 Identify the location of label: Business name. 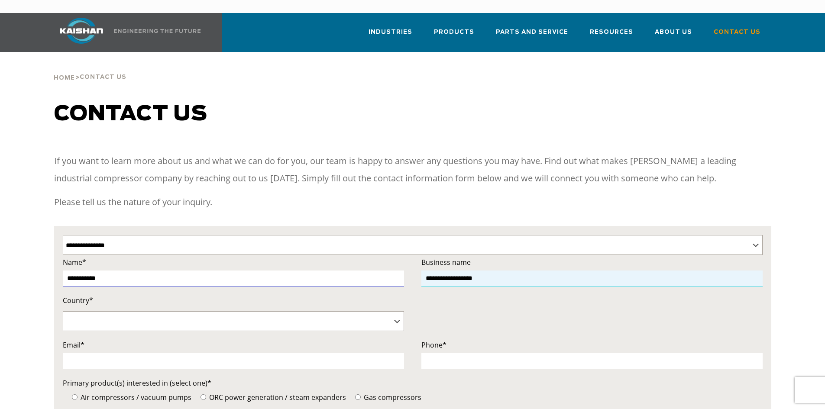
(592, 263).